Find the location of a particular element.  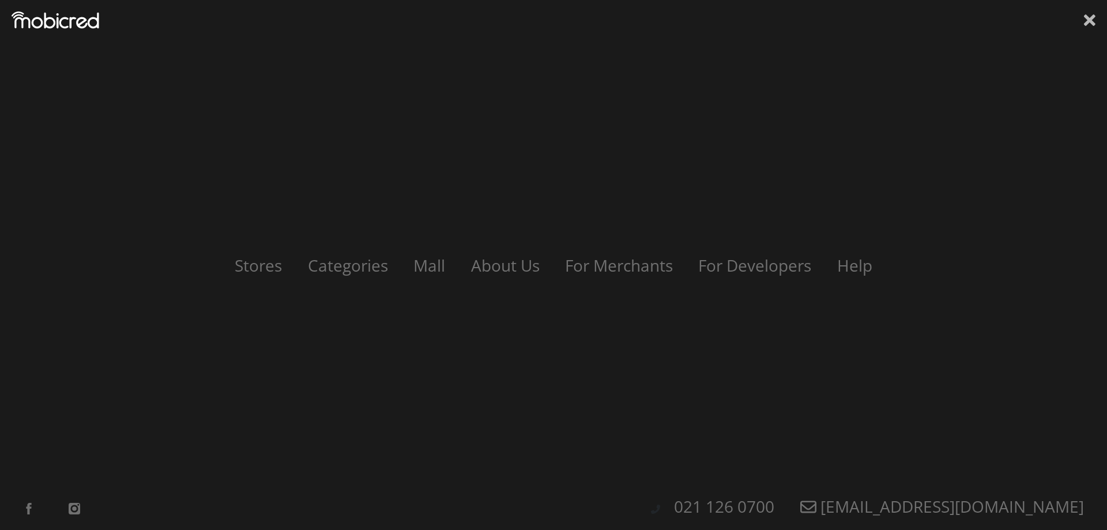

img: Mobicred is located at coordinates (55, 20).